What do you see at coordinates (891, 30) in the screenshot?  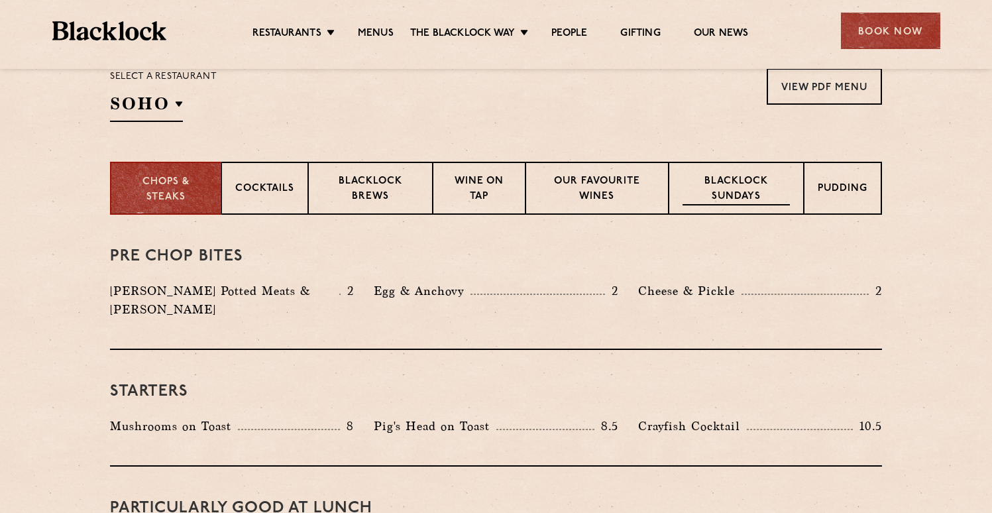 I see `div: Book Now` at bounding box center [891, 30].